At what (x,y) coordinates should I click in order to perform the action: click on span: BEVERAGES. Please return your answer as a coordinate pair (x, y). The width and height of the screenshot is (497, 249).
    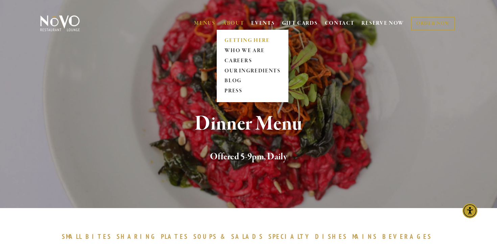
    Looking at the image, I should click on (407, 236).